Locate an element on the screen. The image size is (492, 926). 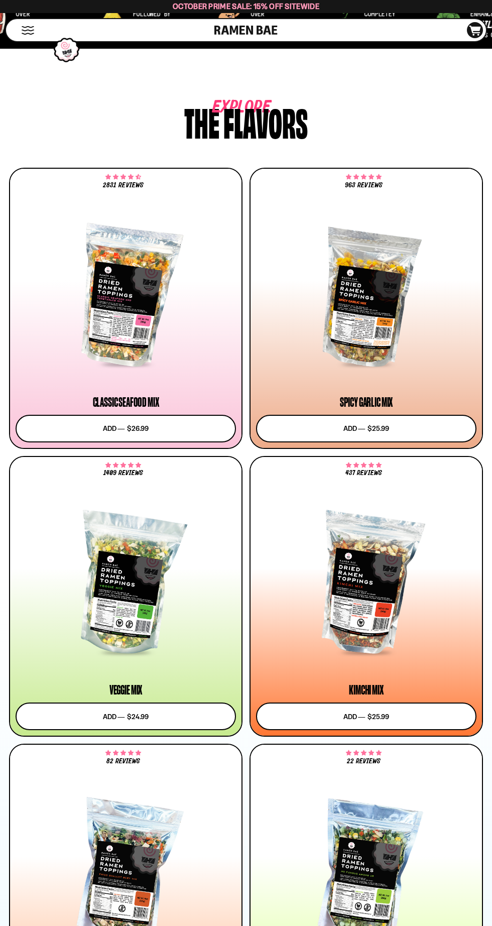
span: 4.68 stars is located at coordinates (123, 177).